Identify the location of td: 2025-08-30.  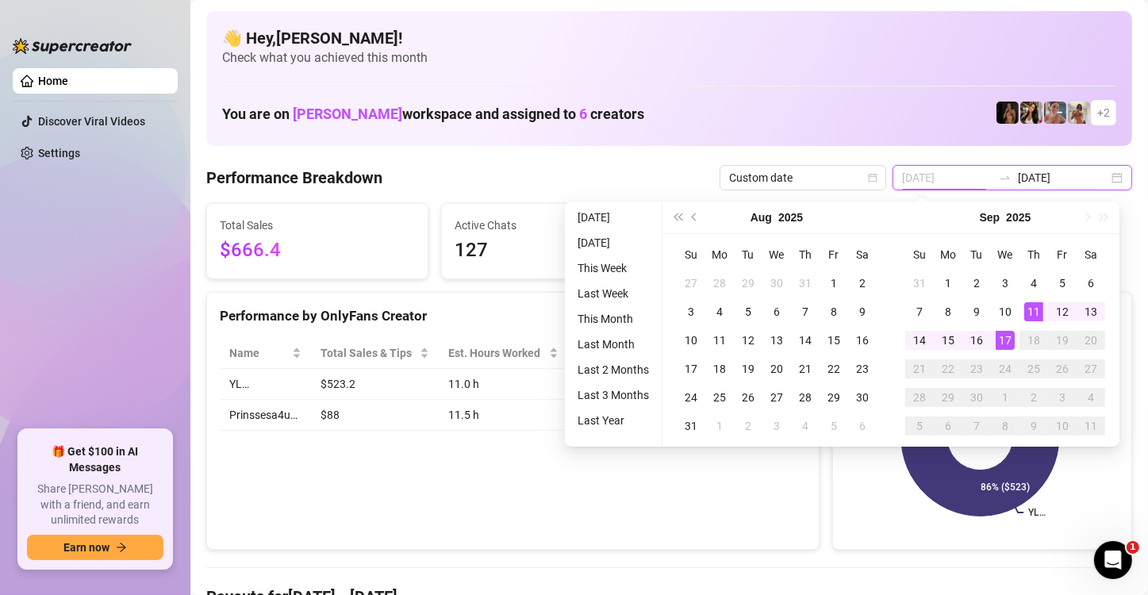
(863, 398).